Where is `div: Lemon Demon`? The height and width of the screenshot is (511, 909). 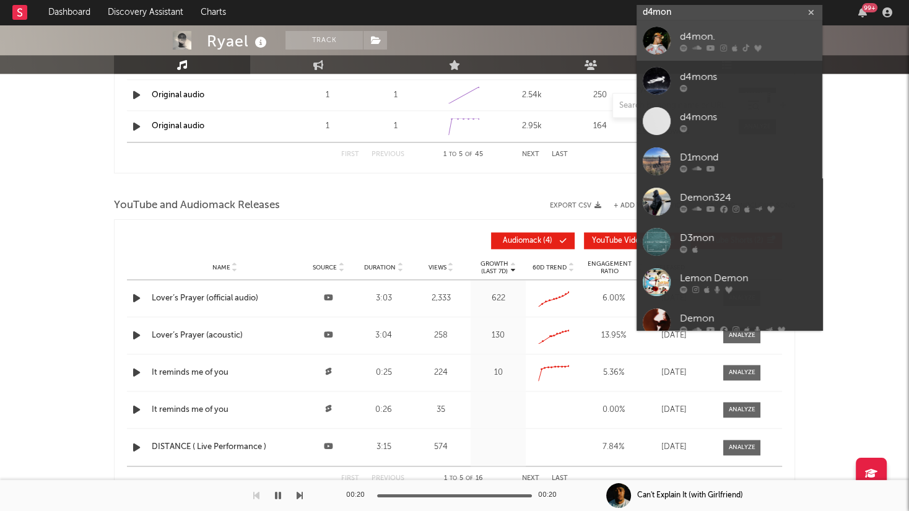 div: Lemon Demon is located at coordinates (748, 279).